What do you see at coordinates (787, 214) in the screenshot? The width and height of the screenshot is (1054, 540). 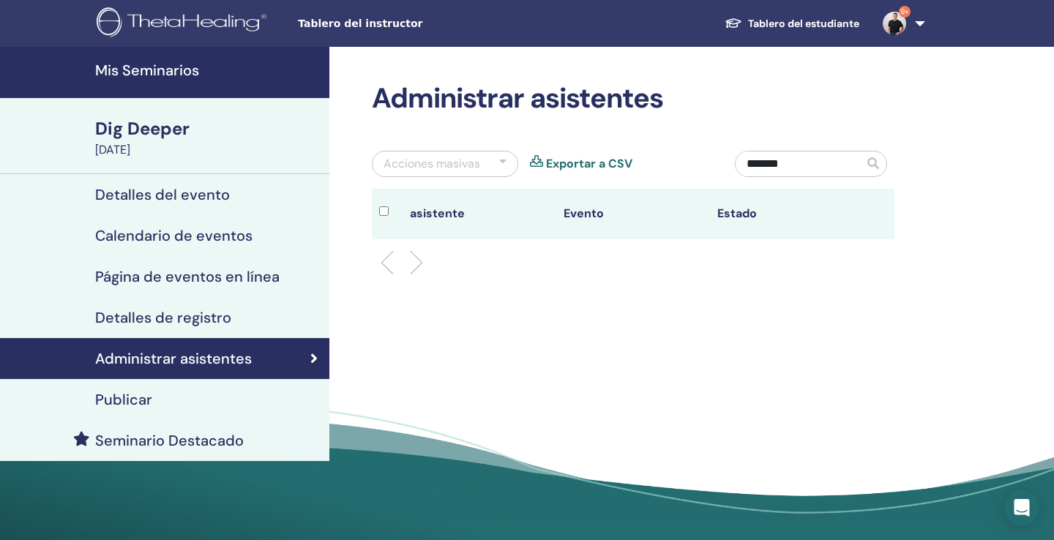 I see `th: Estado` at bounding box center [787, 214].